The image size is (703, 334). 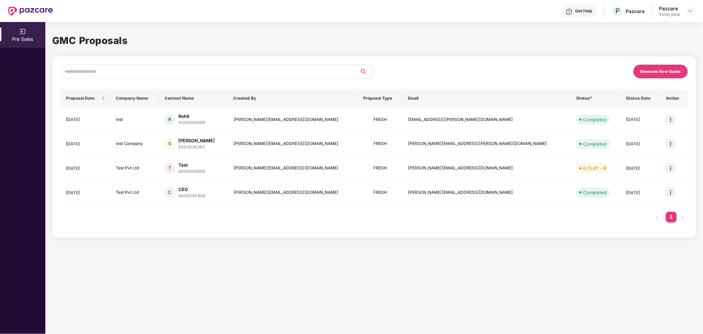 What do you see at coordinates (170, 120) in the screenshot?
I see `div: R` at bounding box center [170, 120].